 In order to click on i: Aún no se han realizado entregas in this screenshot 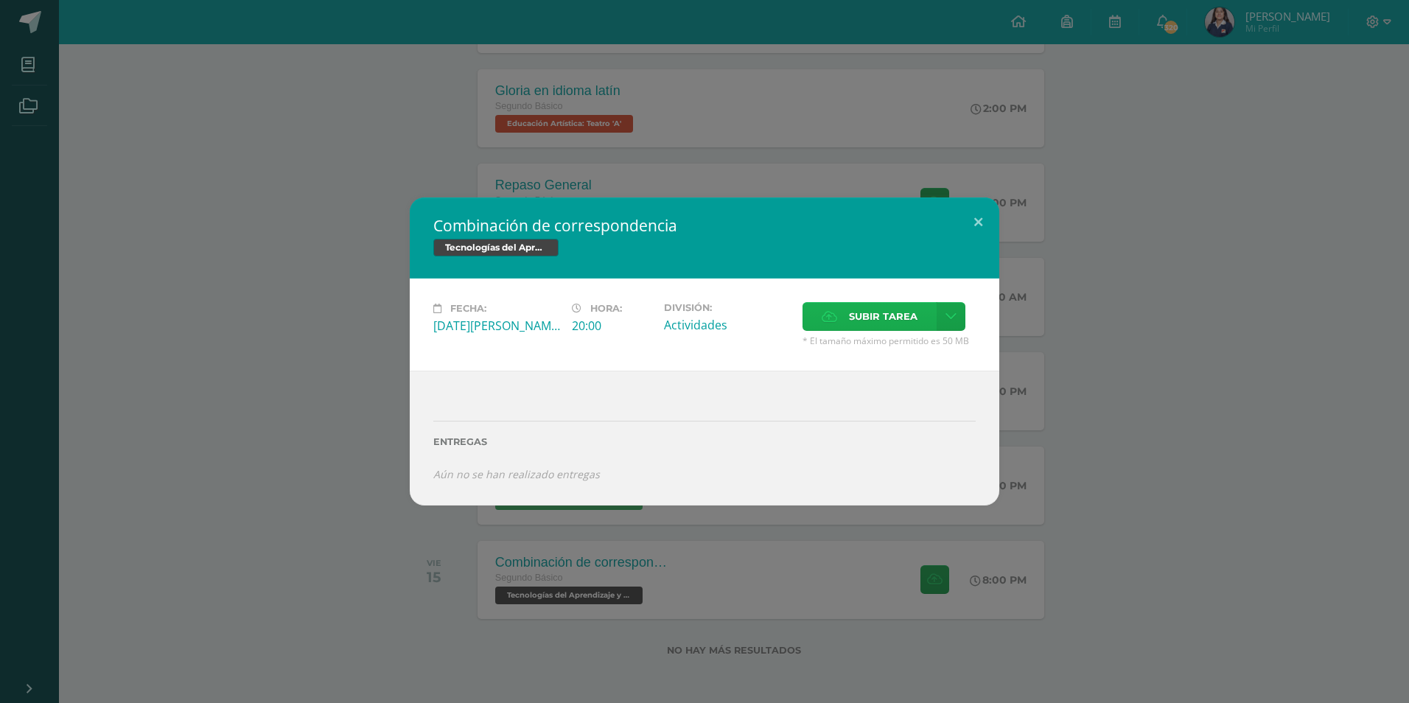, I will do `click(517, 474)`.